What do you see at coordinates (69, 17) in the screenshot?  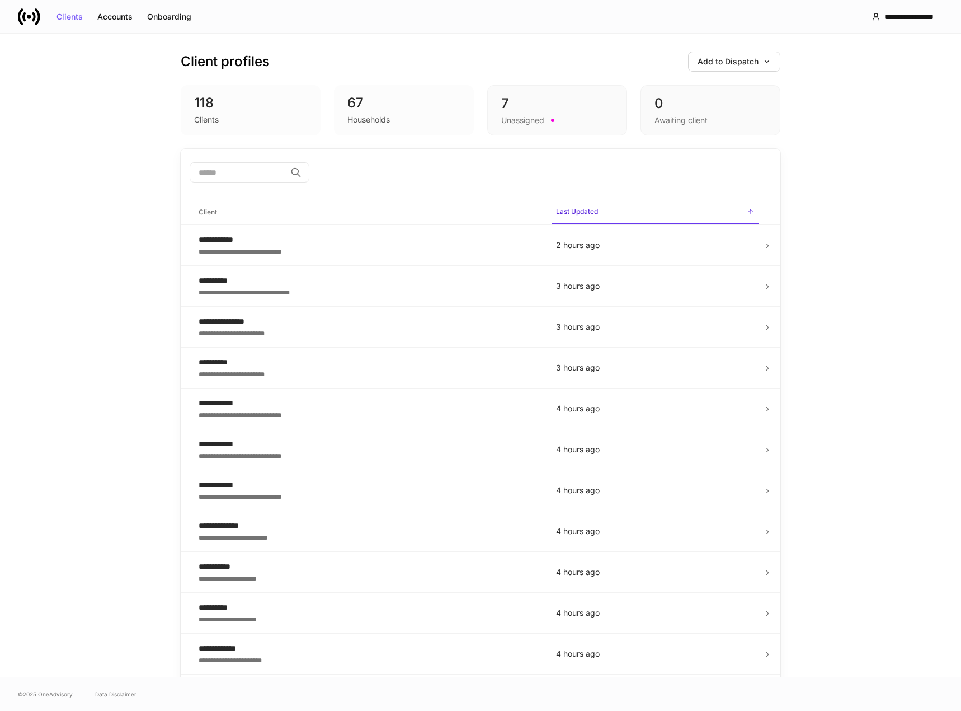 I see `button: Clients` at bounding box center [69, 17].